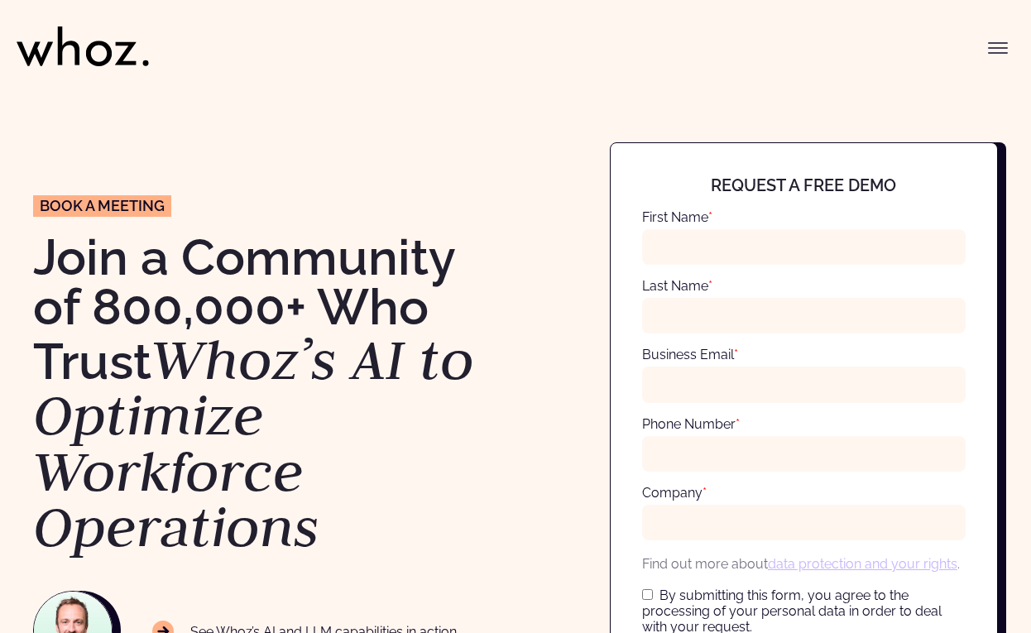 The image size is (1031, 633). Describe the element at coordinates (102, 206) in the screenshot. I see `span: Book a meeting` at that location.